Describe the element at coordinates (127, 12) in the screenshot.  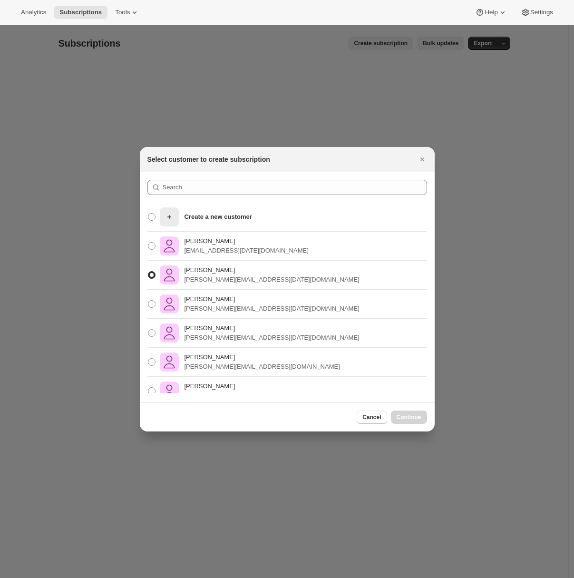
I see `button: Tools` at that location.